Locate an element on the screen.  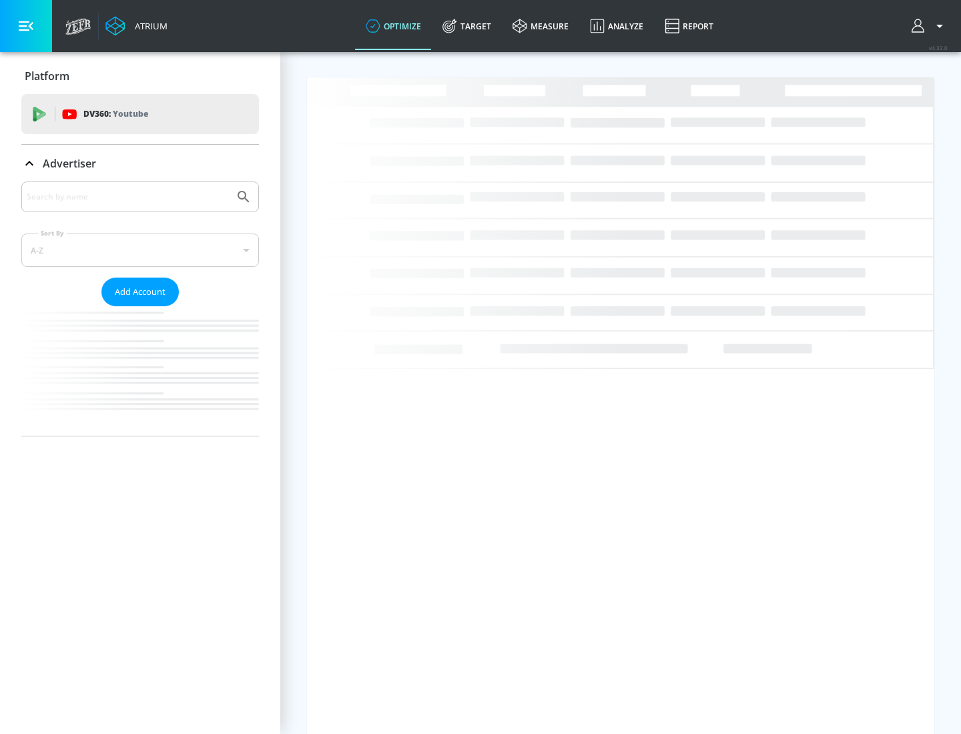
a: optimize is located at coordinates (393, 26).